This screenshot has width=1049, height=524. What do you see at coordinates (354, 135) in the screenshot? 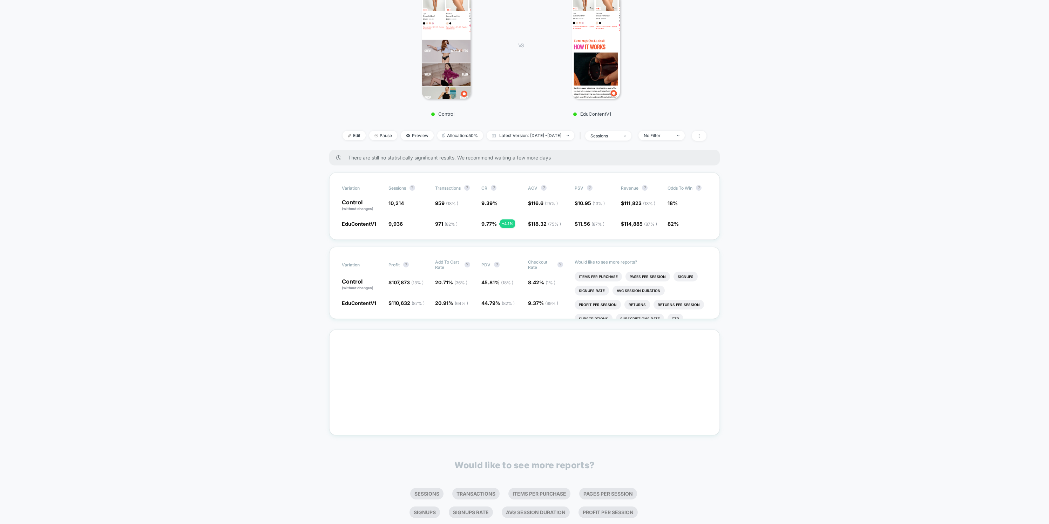
I see `span: Edit` at bounding box center [354, 135].